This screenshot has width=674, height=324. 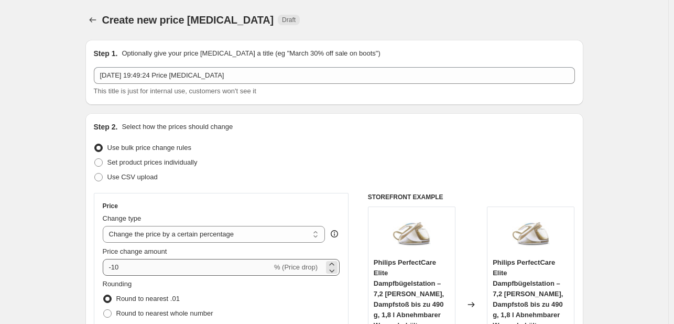 I want to click on span: Rounding, so click(x=117, y=283).